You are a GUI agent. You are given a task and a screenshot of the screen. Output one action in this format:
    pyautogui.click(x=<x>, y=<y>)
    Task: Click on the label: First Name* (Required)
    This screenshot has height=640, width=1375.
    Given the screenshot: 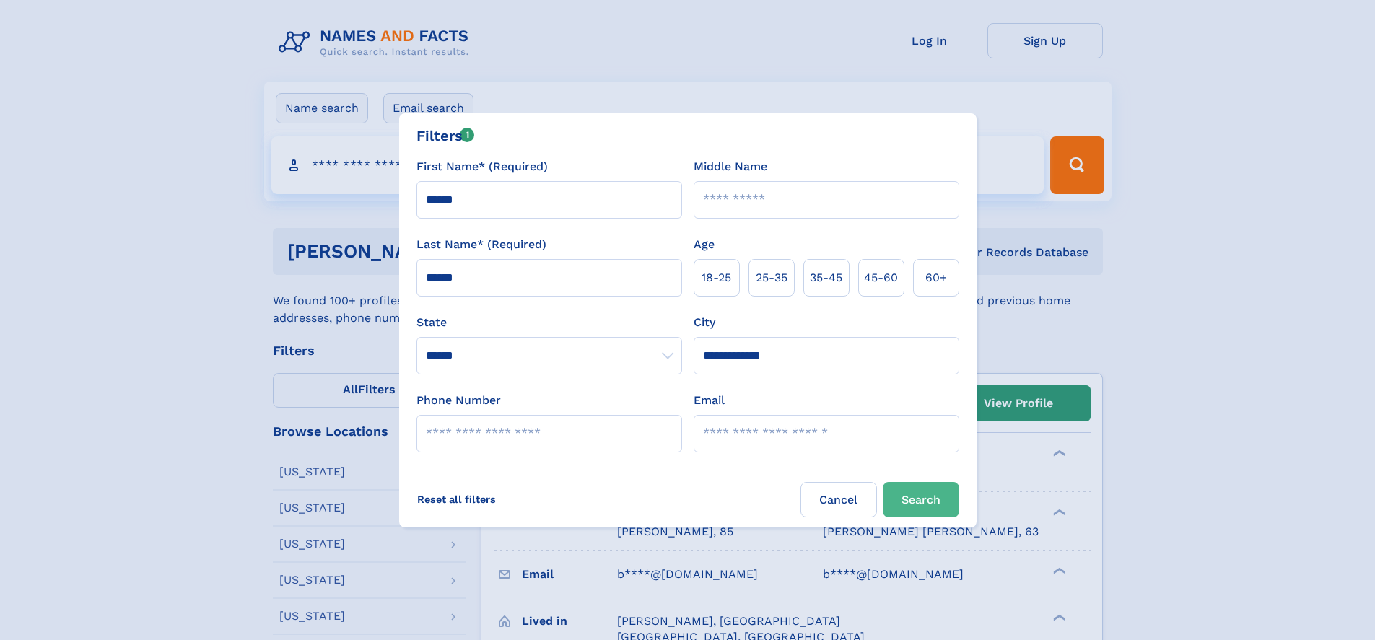 What is the action you would take?
    pyautogui.click(x=482, y=167)
    